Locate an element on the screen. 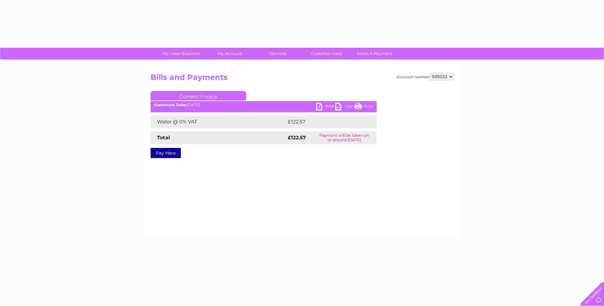  a: Services is located at coordinates (278, 54).